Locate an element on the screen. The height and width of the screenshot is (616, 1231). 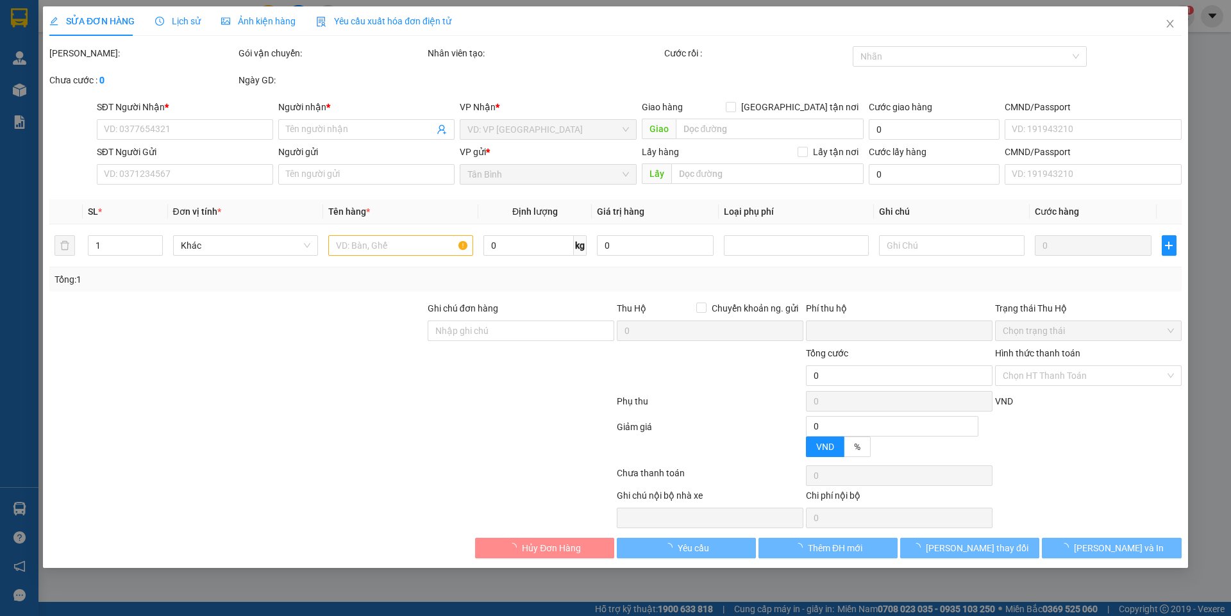
span: Đơn vị tính is located at coordinates (197, 212).